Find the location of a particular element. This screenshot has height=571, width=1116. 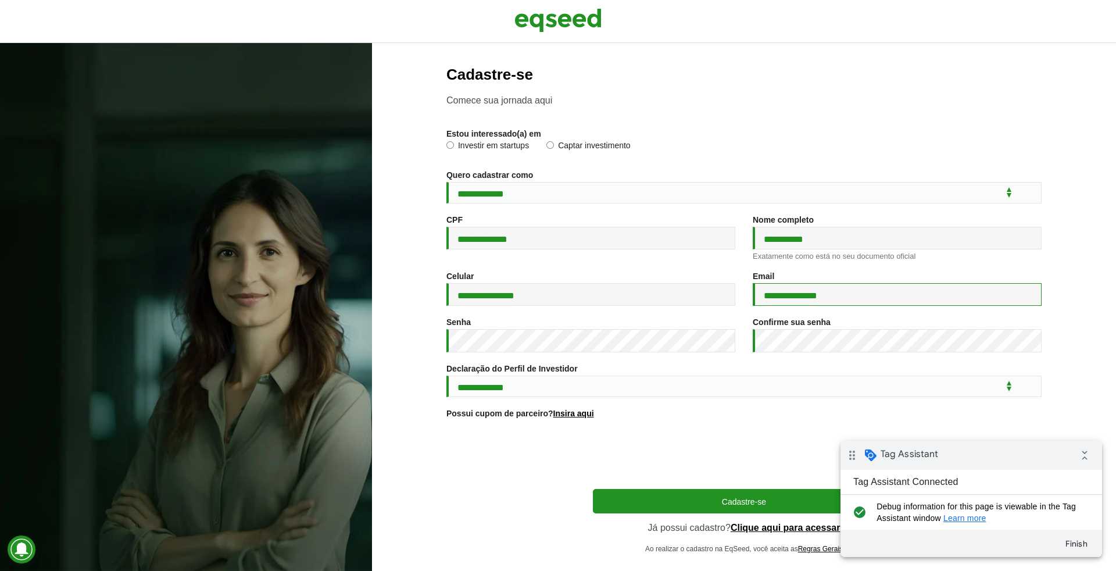

div: Exatamente como está no seu documento oficial is located at coordinates (897, 256).